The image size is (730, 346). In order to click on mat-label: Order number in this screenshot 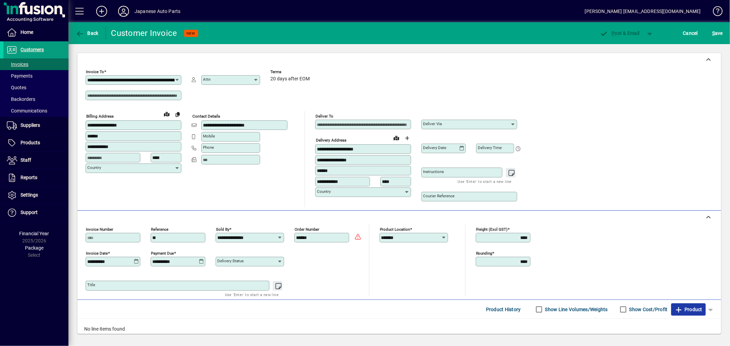, I will do `click(307, 230)`.